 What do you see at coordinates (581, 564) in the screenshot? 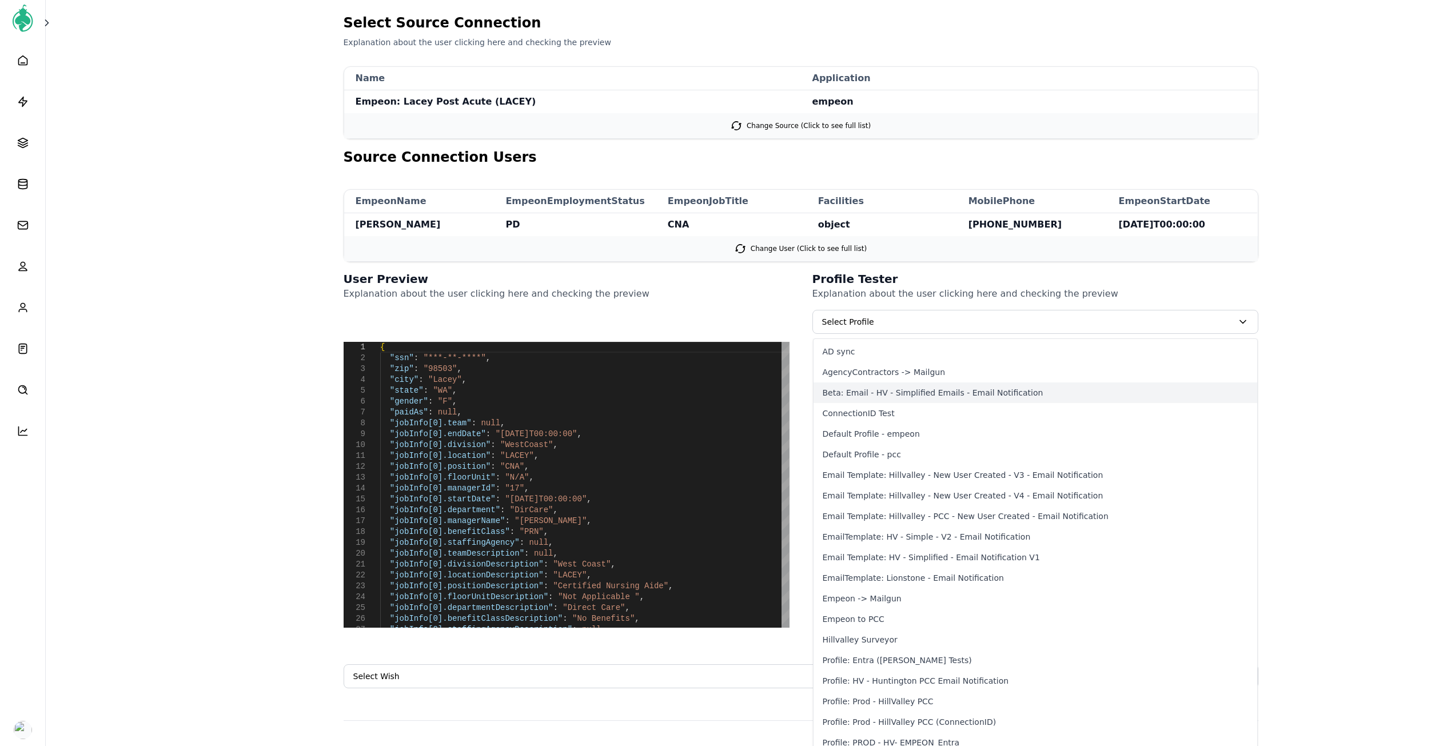
I see `span: "West Coast"` at bounding box center [581, 564].